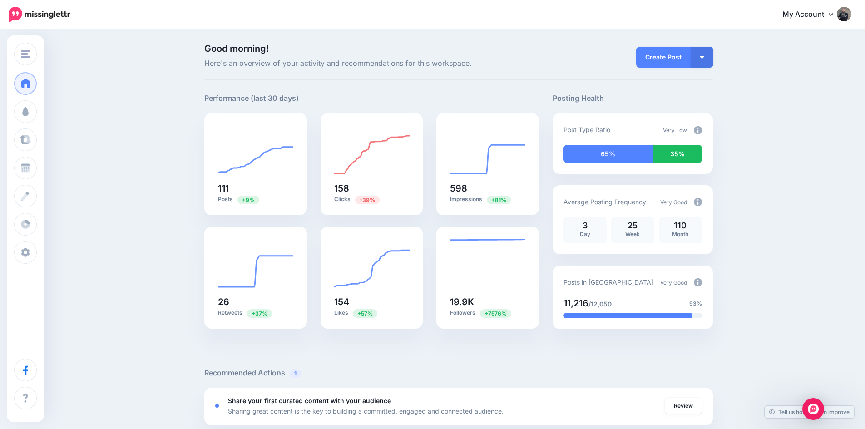  I want to click on p: 25, so click(633, 226).